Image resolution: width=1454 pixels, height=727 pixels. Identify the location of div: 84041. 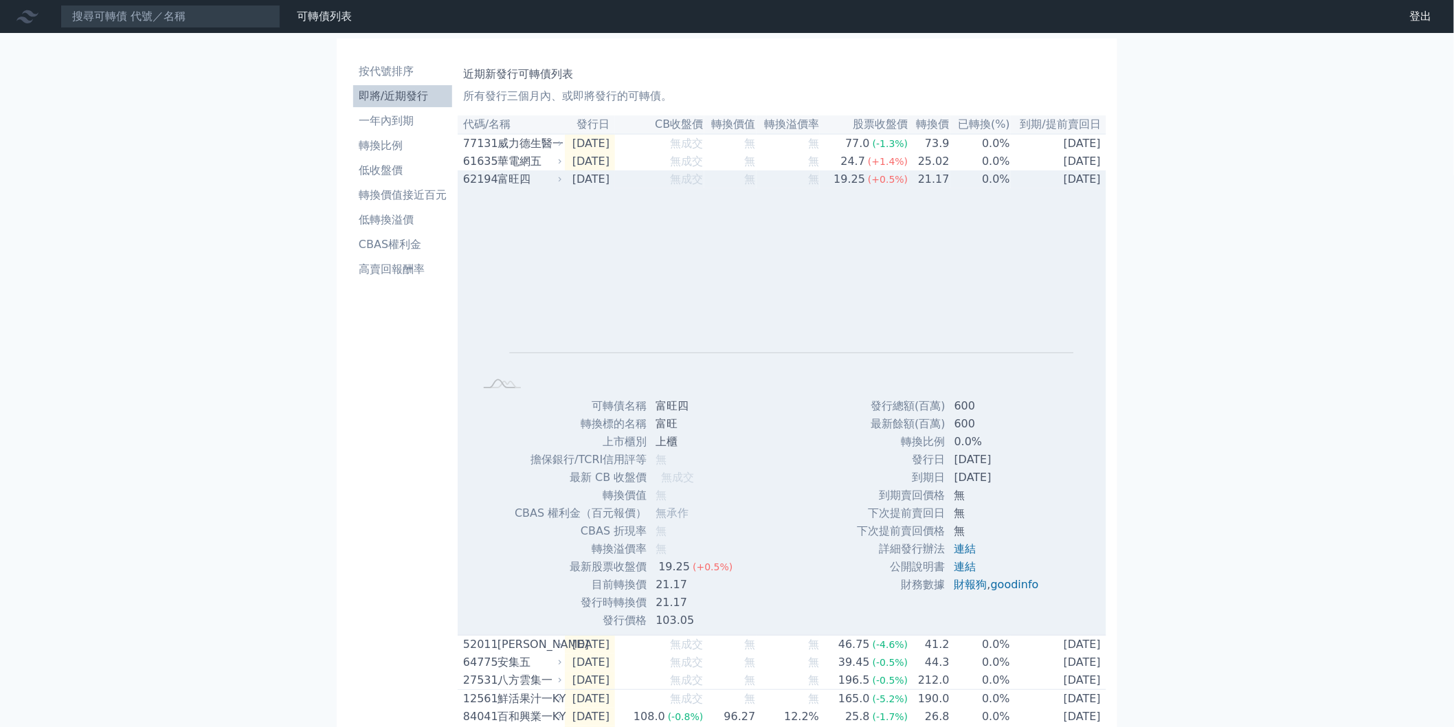
(478, 717).